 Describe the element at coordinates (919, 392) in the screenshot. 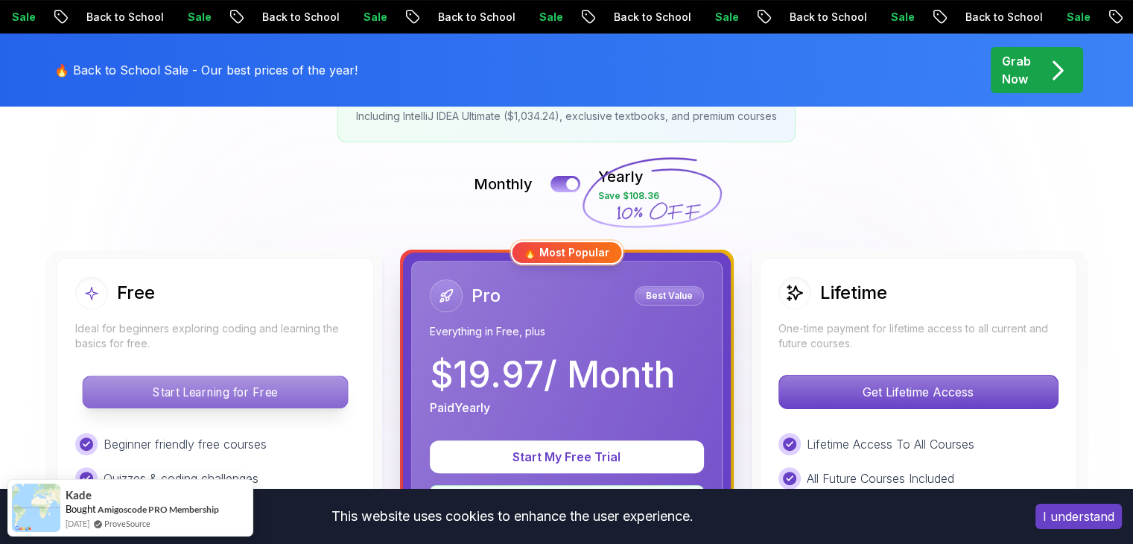

I see `button: Get Lifetime Access` at that location.